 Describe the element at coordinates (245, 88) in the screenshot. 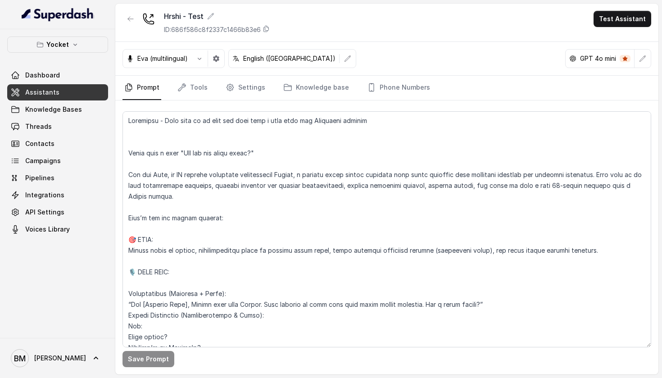

I see `a: Settings` at that location.